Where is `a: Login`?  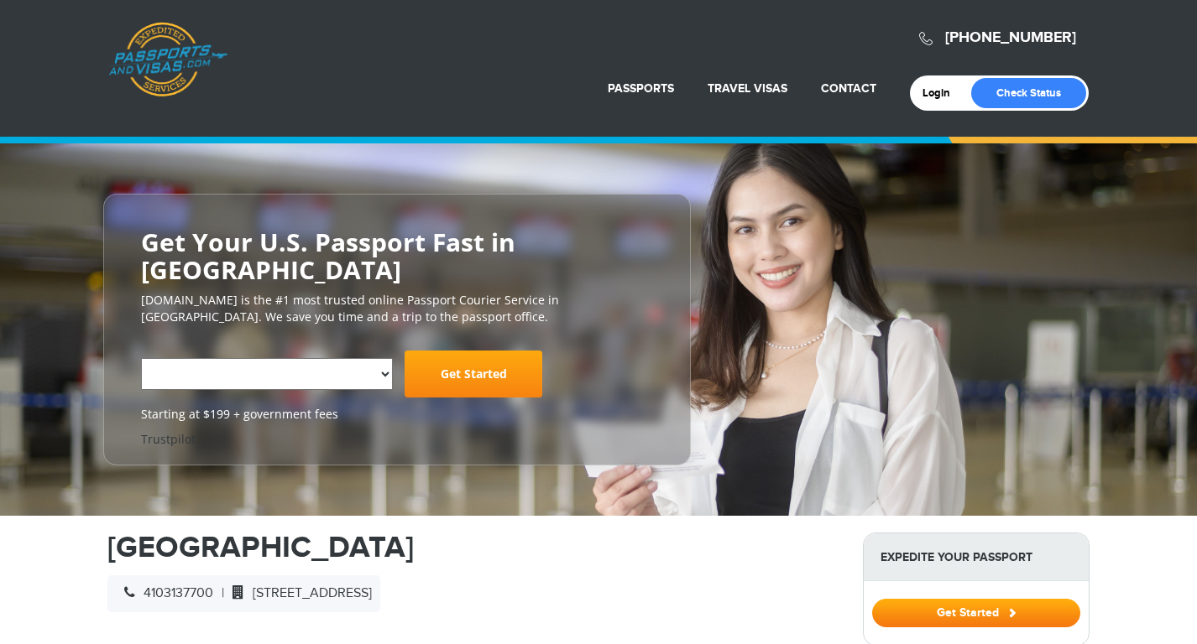 a: Login is located at coordinates (942, 93).